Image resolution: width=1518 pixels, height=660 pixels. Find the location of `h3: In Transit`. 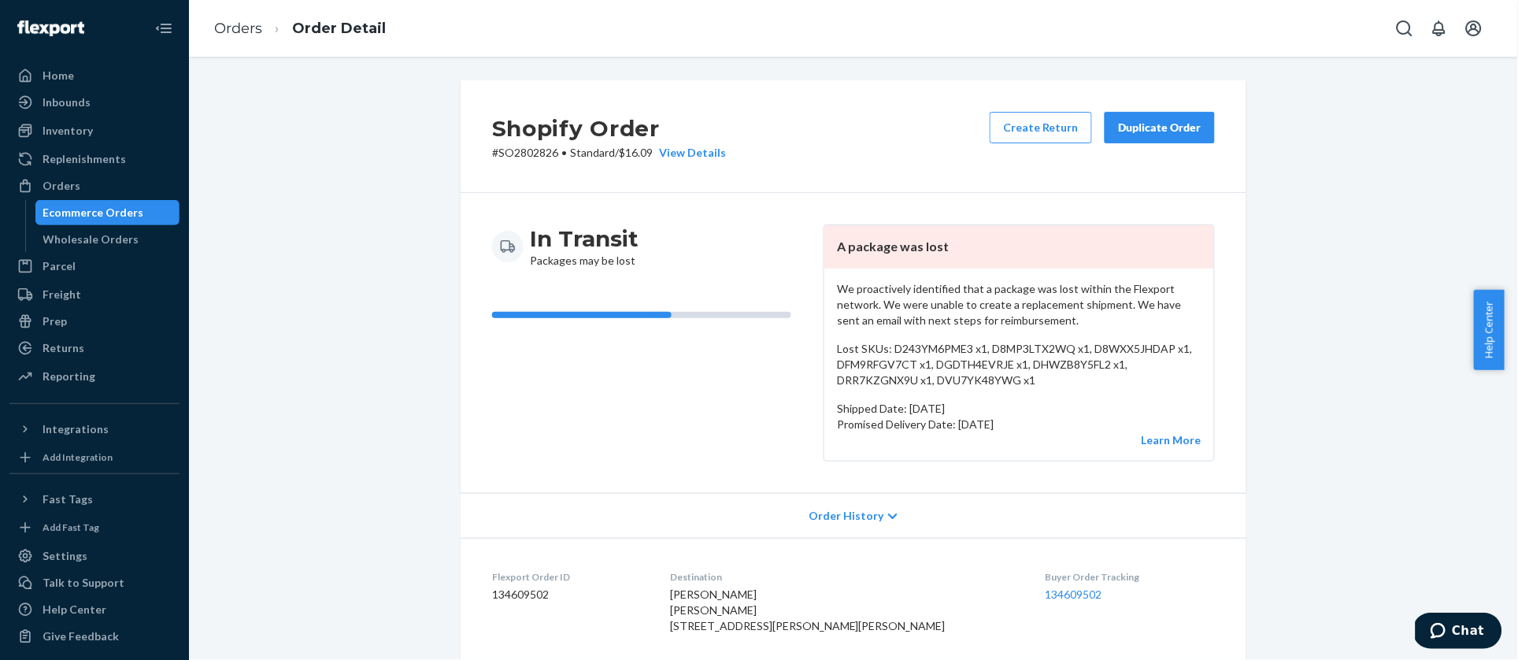

h3: In Transit is located at coordinates (584, 239).